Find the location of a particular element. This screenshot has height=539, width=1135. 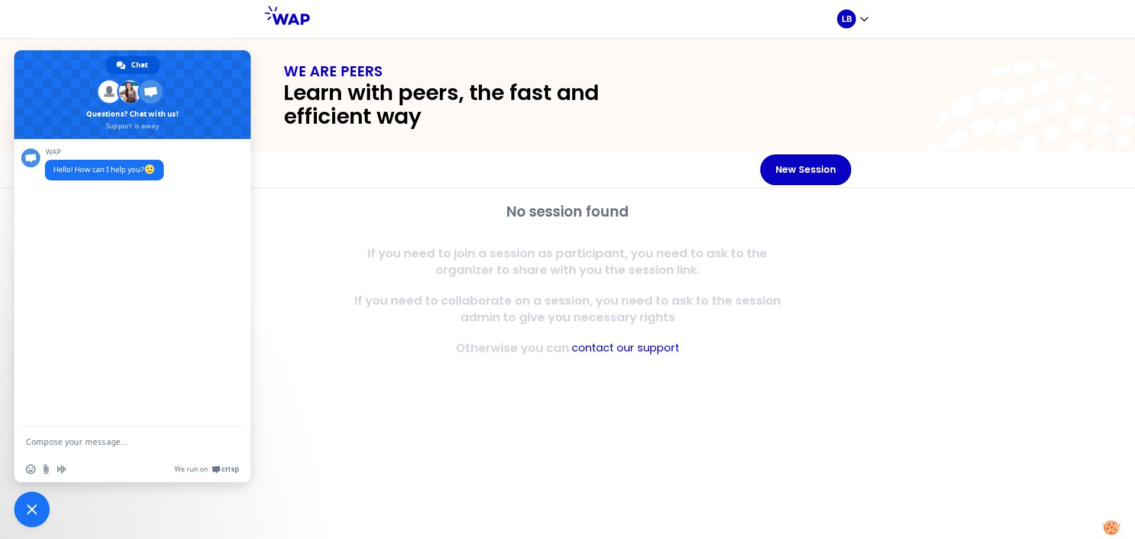

span: WAP is located at coordinates (104, 152).